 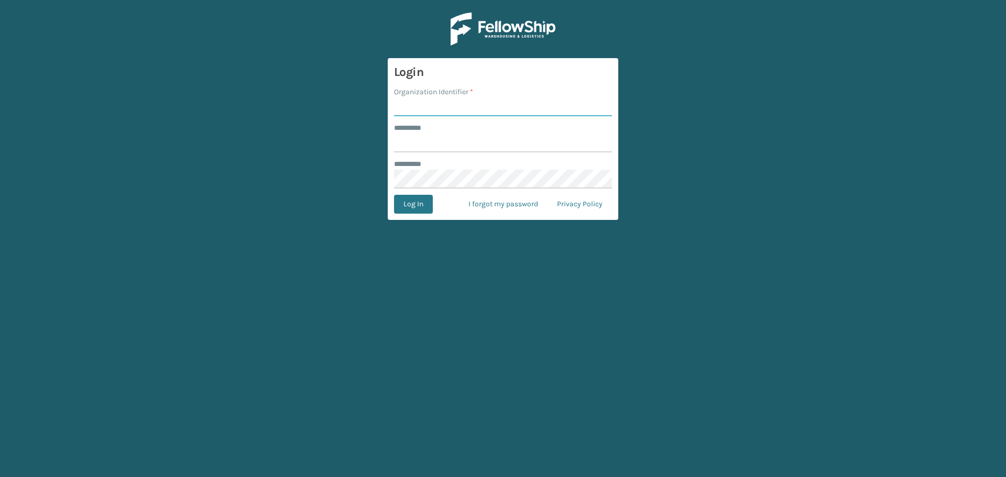 What do you see at coordinates (503, 72) in the screenshot?
I see `h3: Login` at bounding box center [503, 72].